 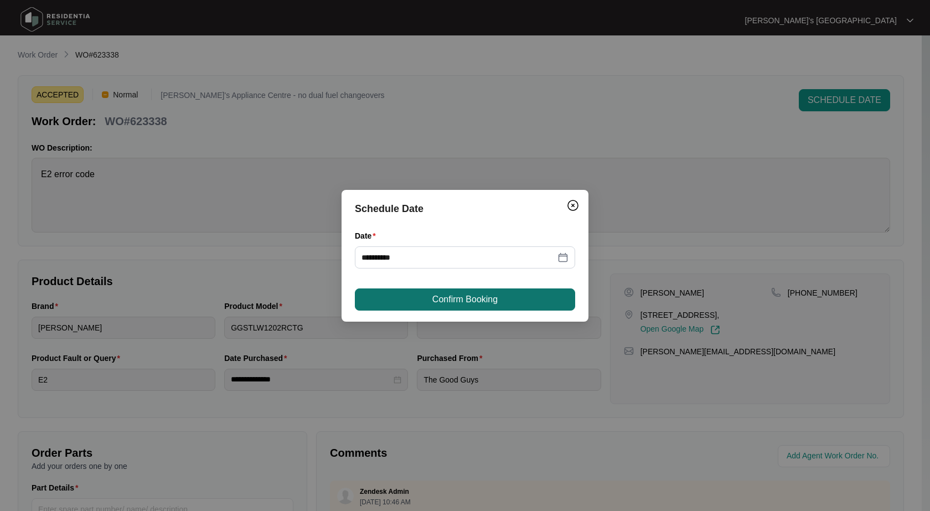 I want to click on span: close-circle, so click(x=564, y=257).